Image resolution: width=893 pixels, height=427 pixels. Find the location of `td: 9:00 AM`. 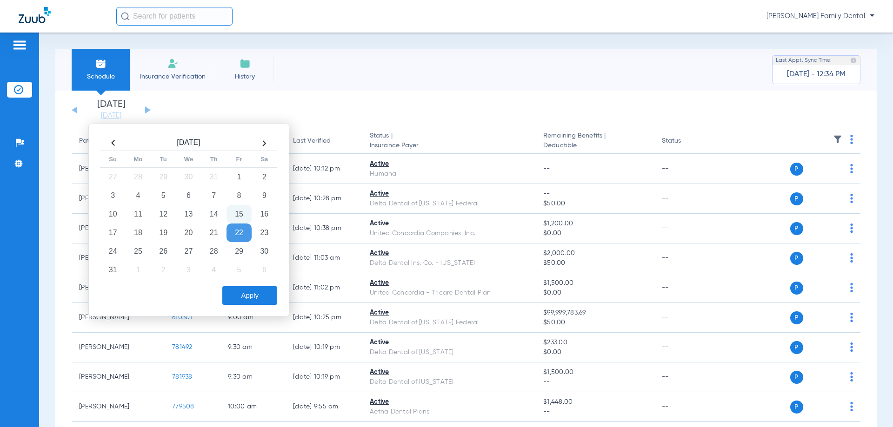

td: 9:00 AM is located at coordinates (253, 318).